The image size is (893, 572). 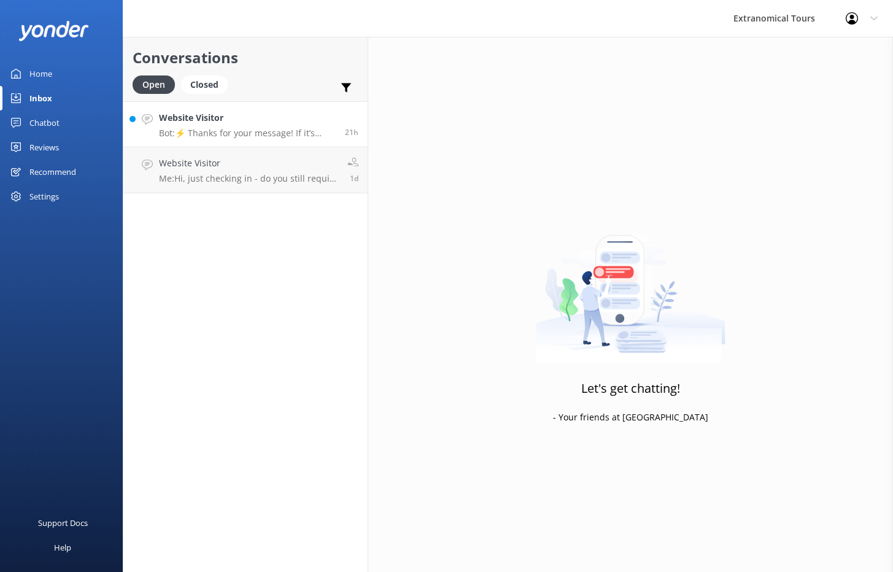 What do you see at coordinates (44, 123) in the screenshot?
I see `div: Chatbot` at bounding box center [44, 123].